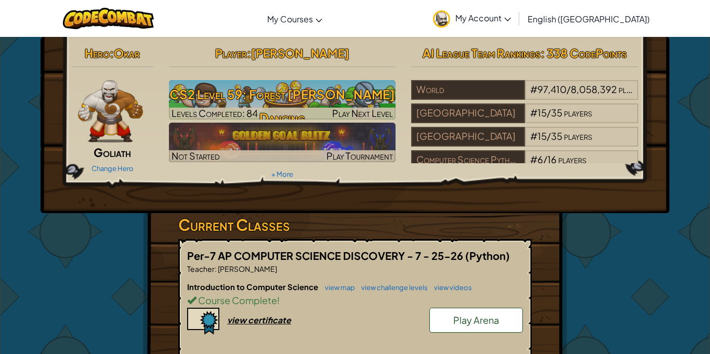 This screenshot has height=354, width=710. I want to click on div: view certificate, so click(259, 320).